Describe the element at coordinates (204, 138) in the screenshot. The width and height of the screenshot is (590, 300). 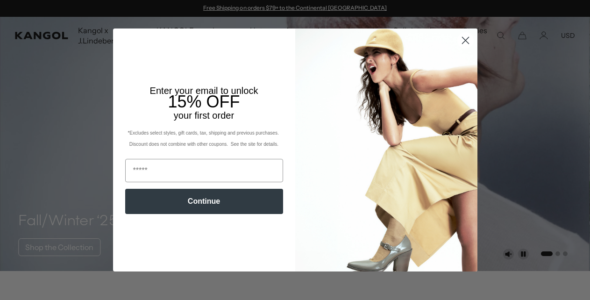
I see `span: *Excludes select styles, gift cards, tax, shipping and previous purchases. Discount does not comb...` at that location.